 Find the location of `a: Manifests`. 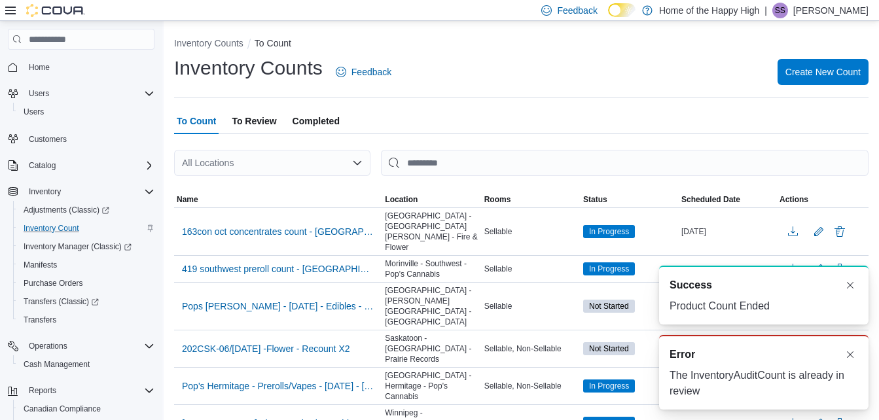

a: Manifests is located at coordinates (40, 265).